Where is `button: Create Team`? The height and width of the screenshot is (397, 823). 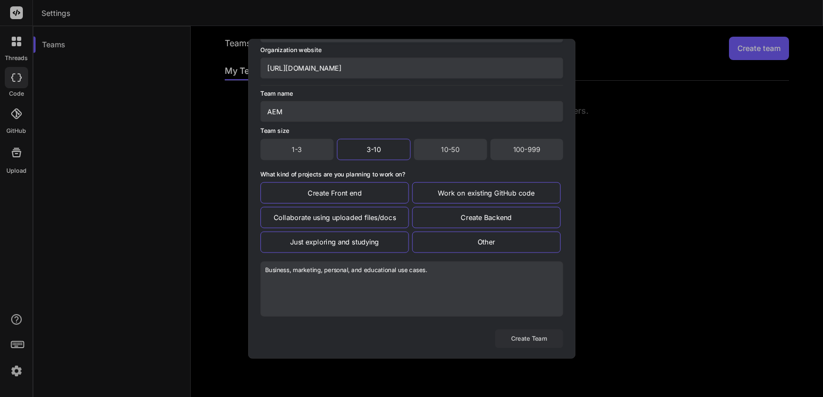
button: Create Team is located at coordinates (529, 338).